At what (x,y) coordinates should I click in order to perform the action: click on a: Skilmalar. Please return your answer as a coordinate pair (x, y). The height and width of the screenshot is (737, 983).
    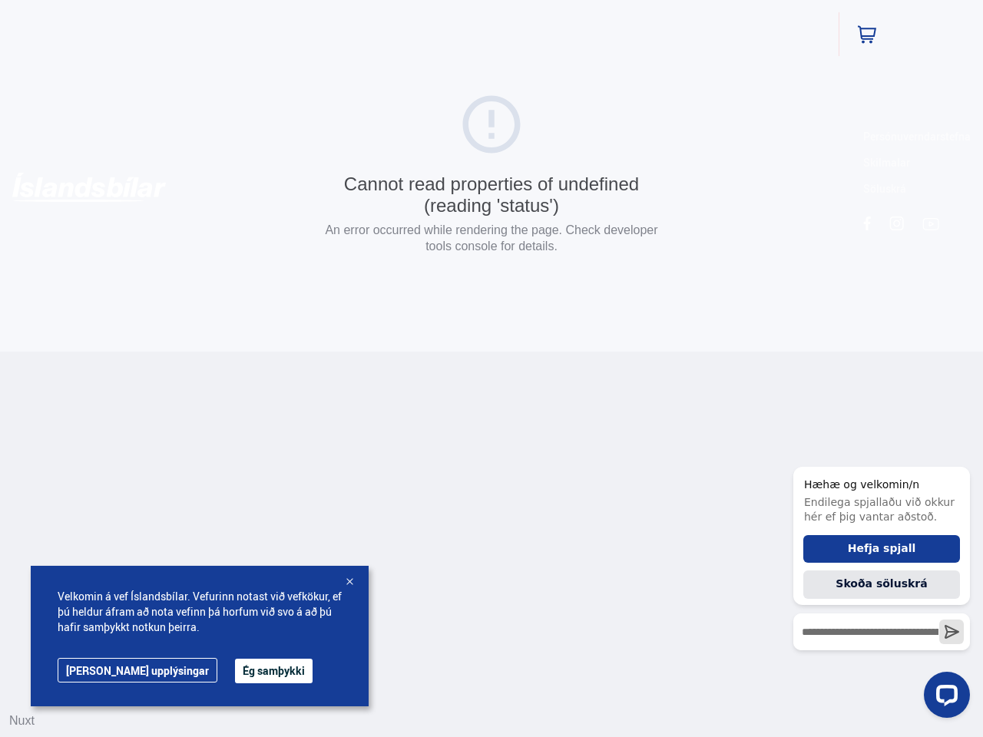
    Looking at the image, I should click on (886, 162).